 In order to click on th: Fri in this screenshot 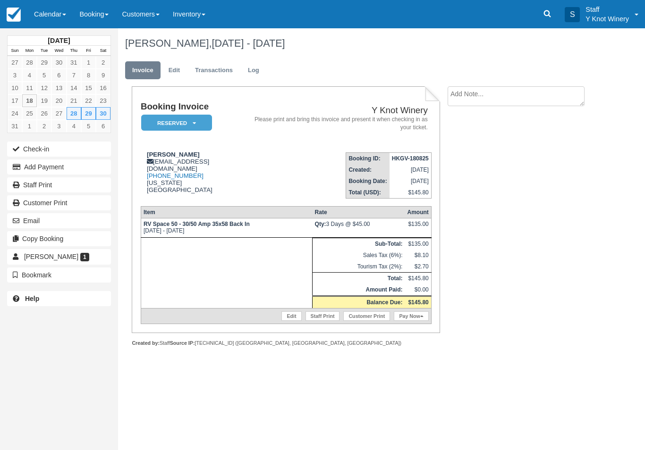, I will do `click(88, 51)`.